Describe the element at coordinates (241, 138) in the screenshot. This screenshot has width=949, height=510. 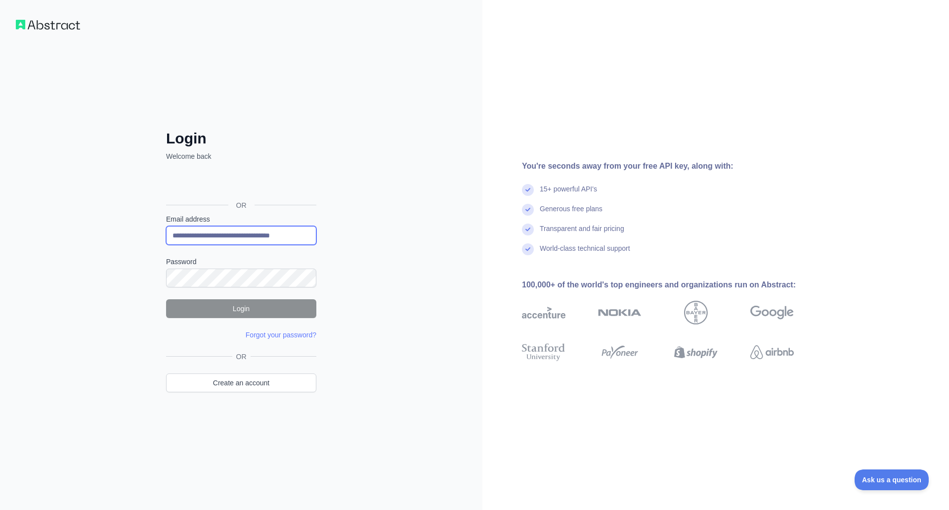
I see `h2: Login` at that location.